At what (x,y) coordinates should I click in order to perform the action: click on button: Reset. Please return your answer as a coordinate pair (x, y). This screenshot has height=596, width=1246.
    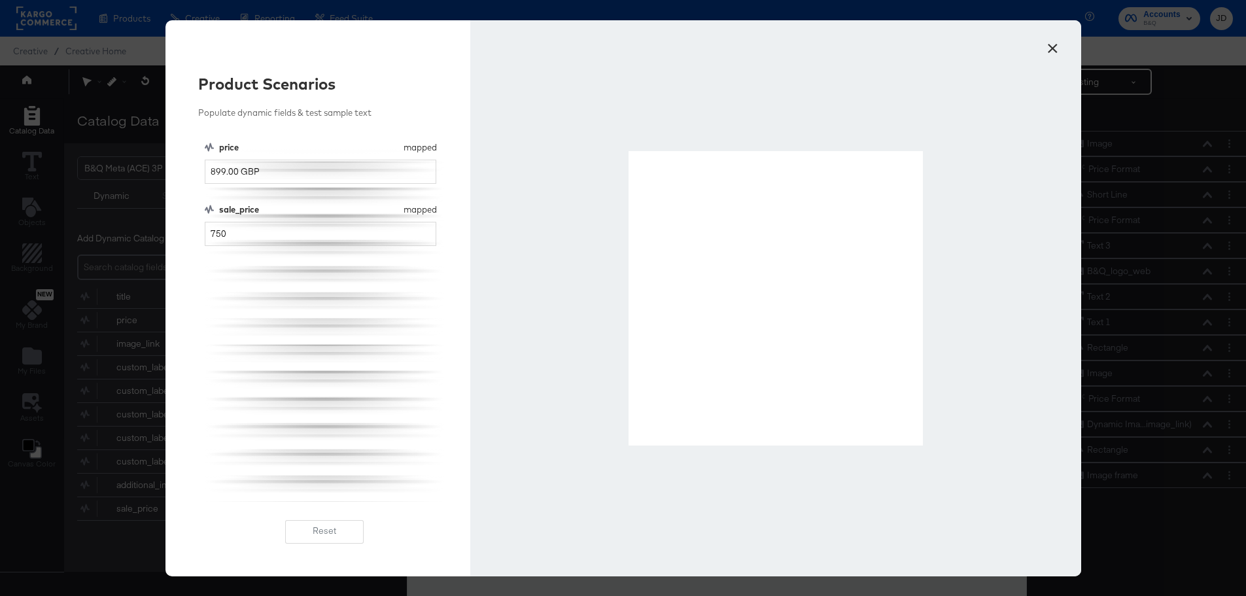
    Looking at the image, I should click on (324, 532).